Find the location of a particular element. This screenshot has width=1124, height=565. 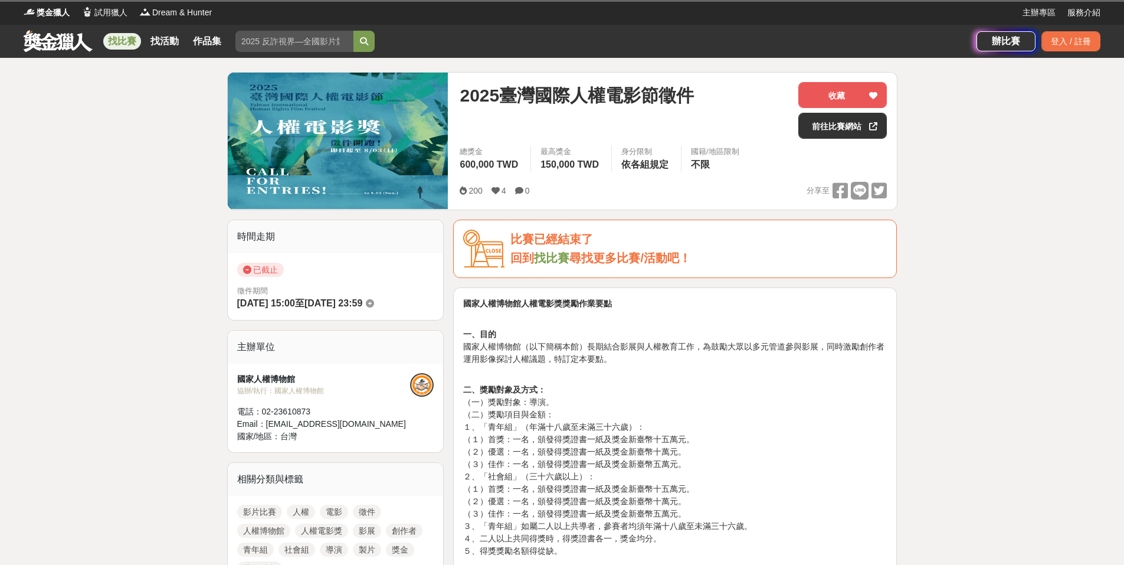

div: 相關分類與標籤 is located at coordinates (336, 479).